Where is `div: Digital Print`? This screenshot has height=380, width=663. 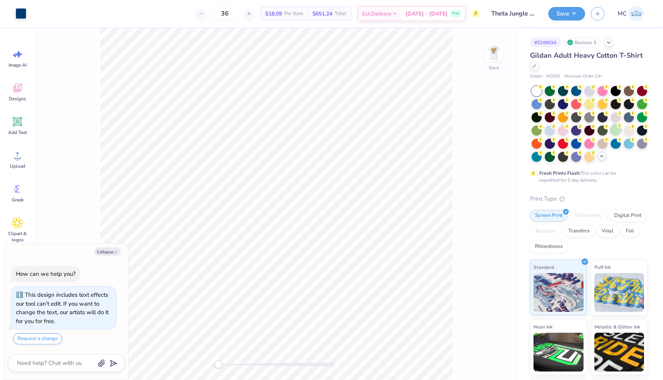 div: Digital Print is located at coordinates (628, 216).